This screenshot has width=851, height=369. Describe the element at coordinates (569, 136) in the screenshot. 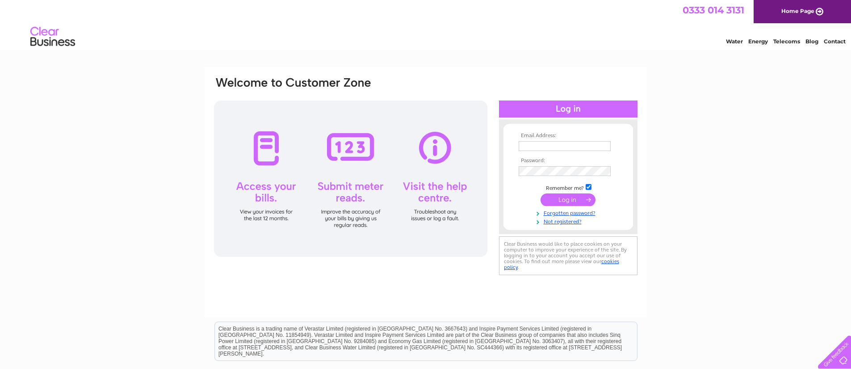

I see `th: Email Address:` at that location.